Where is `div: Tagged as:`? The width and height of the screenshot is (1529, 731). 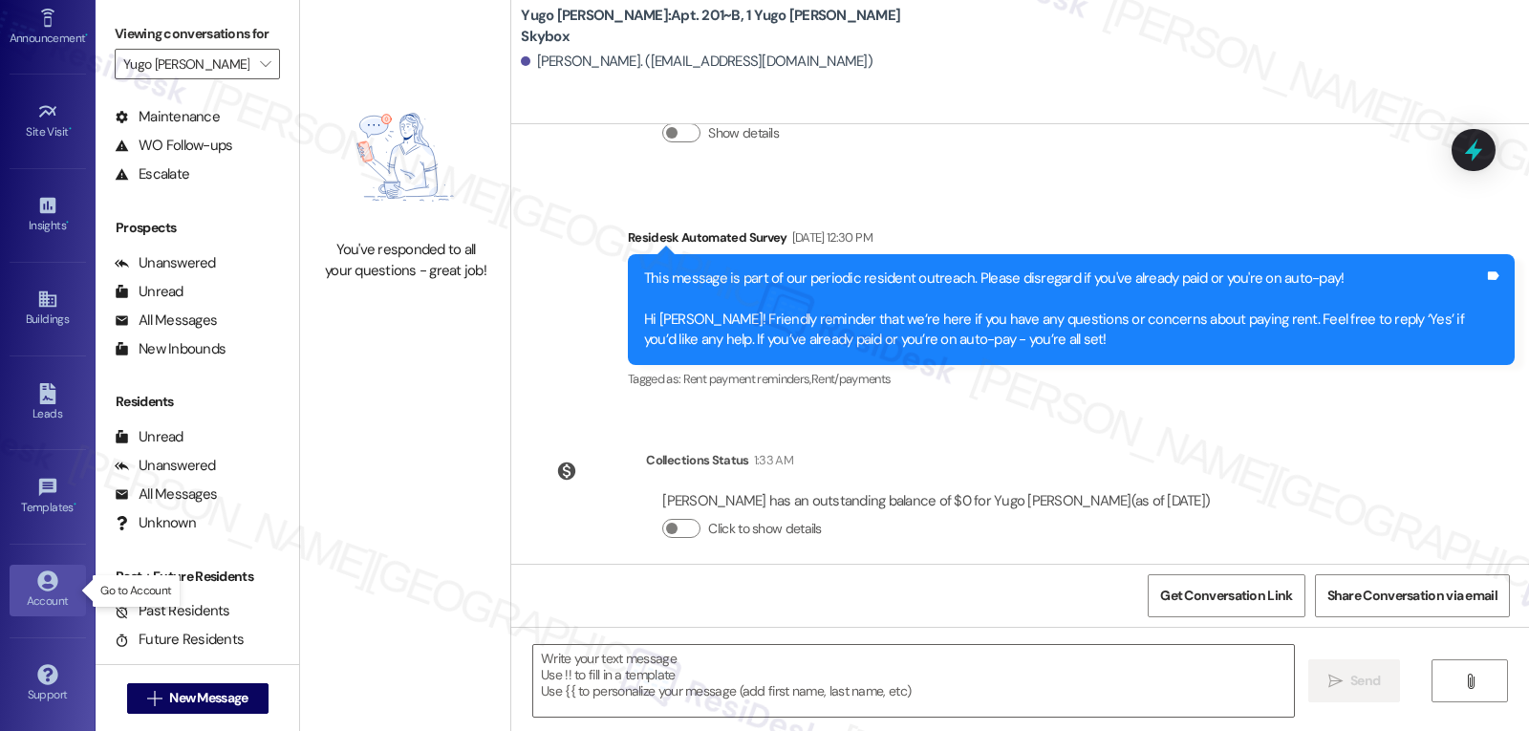
div: Tagged as: is located at coordinates (1071, 378).